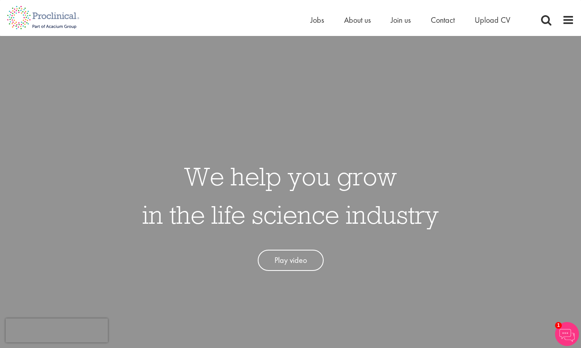 This screenshot has width=581, height=348. Describe the element at coordinates (357, 20) in the screenshot. I see `span: About us` at that location.